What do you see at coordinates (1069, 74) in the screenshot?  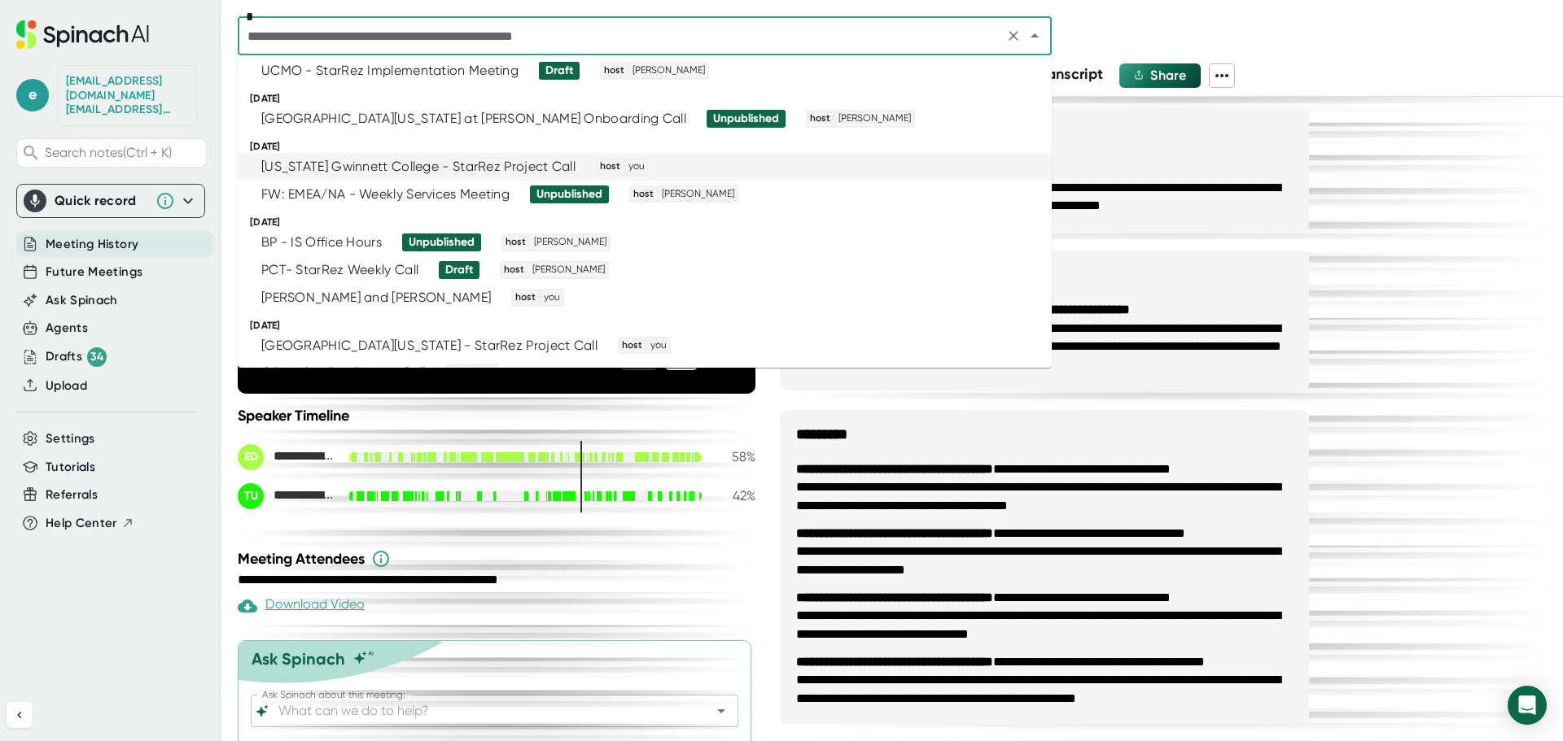 I see `button: Transcript` at bounding box center [1069, 74].